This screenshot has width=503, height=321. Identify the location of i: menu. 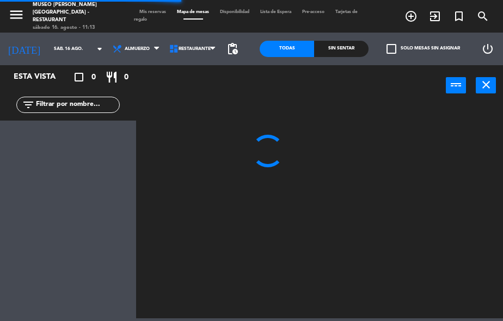
(16, 15).